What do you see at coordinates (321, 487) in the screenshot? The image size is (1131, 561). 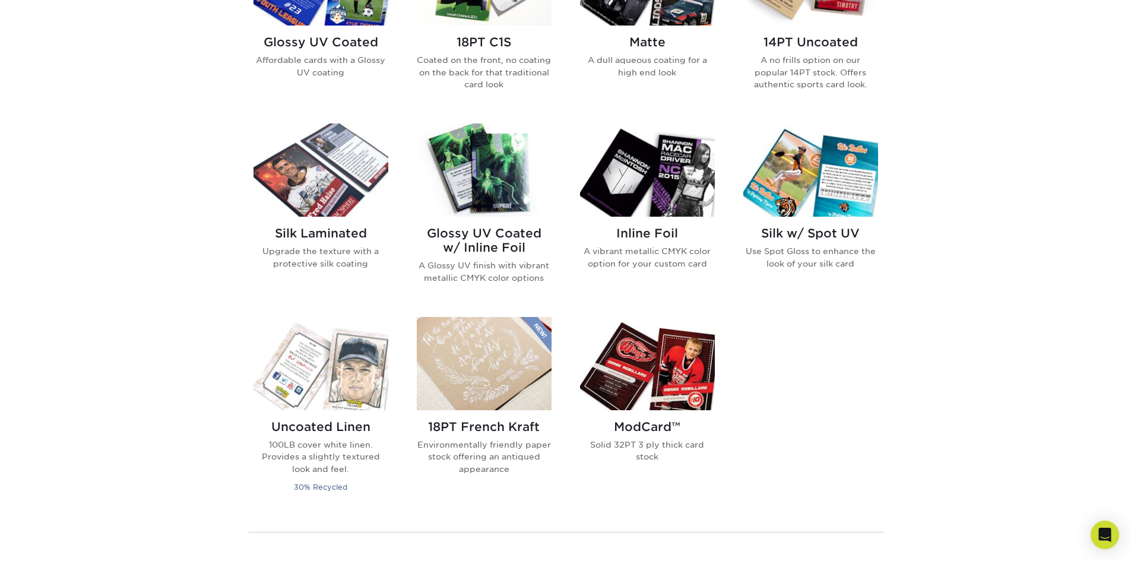 I see `small: 30% Recycled` at bounding box center [321, 487].